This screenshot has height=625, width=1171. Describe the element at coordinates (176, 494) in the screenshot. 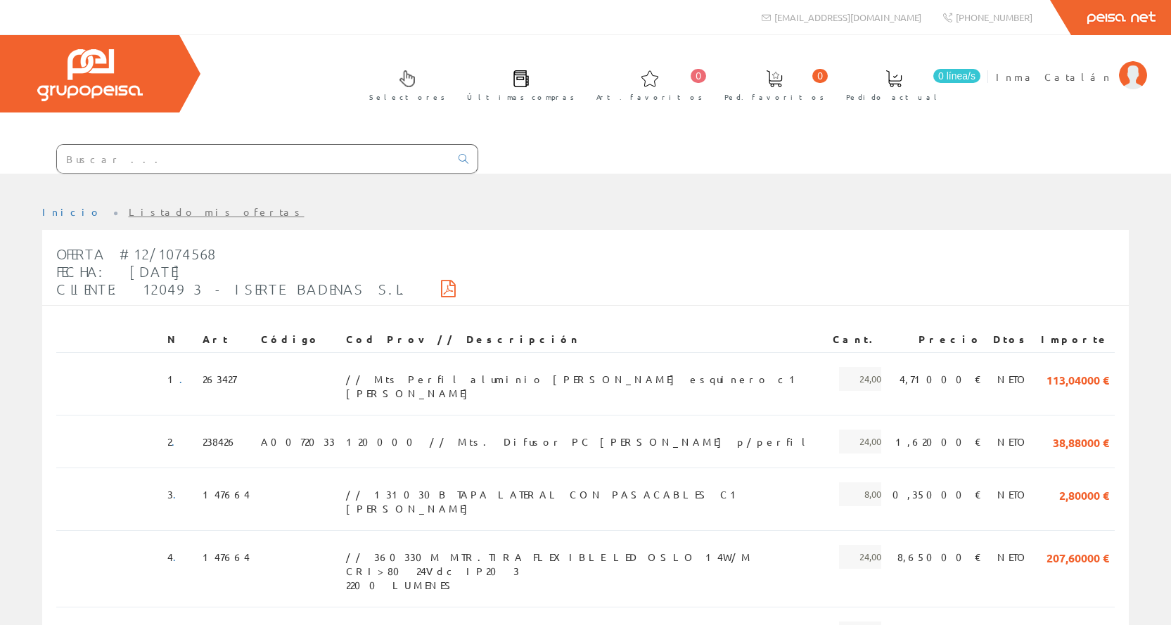

I see `span: 3` at that location.